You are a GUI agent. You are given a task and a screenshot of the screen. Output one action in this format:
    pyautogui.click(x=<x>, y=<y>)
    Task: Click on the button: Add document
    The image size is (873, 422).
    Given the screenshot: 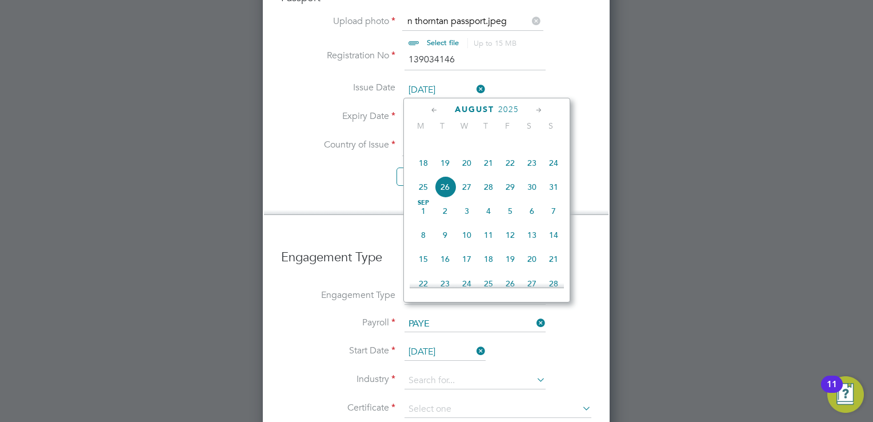 What is the action you would take?
    pyautogui.click(x=433, y=177)
    